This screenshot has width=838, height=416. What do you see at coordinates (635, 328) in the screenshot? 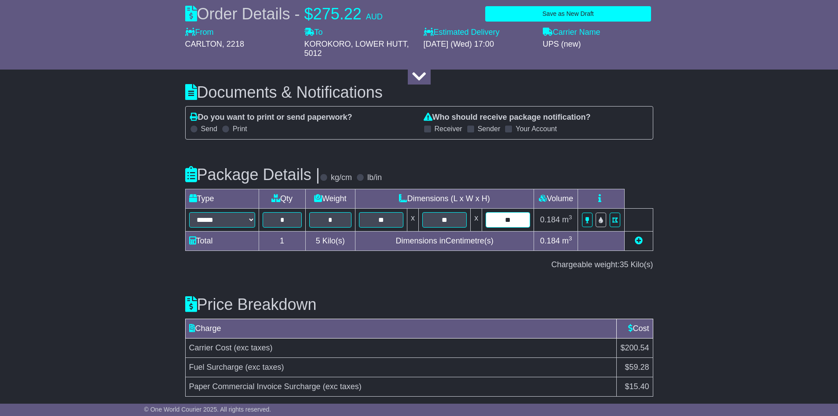
I see `td: Cost` at bounding box center [635, 328].